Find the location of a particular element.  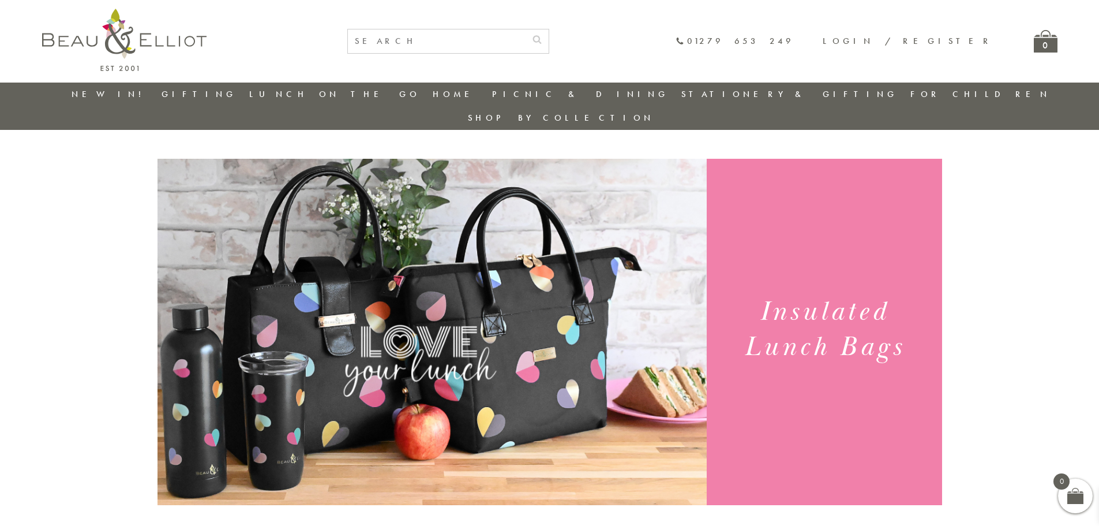

a: Lunch On The Go is located at coordinates (335, 94).